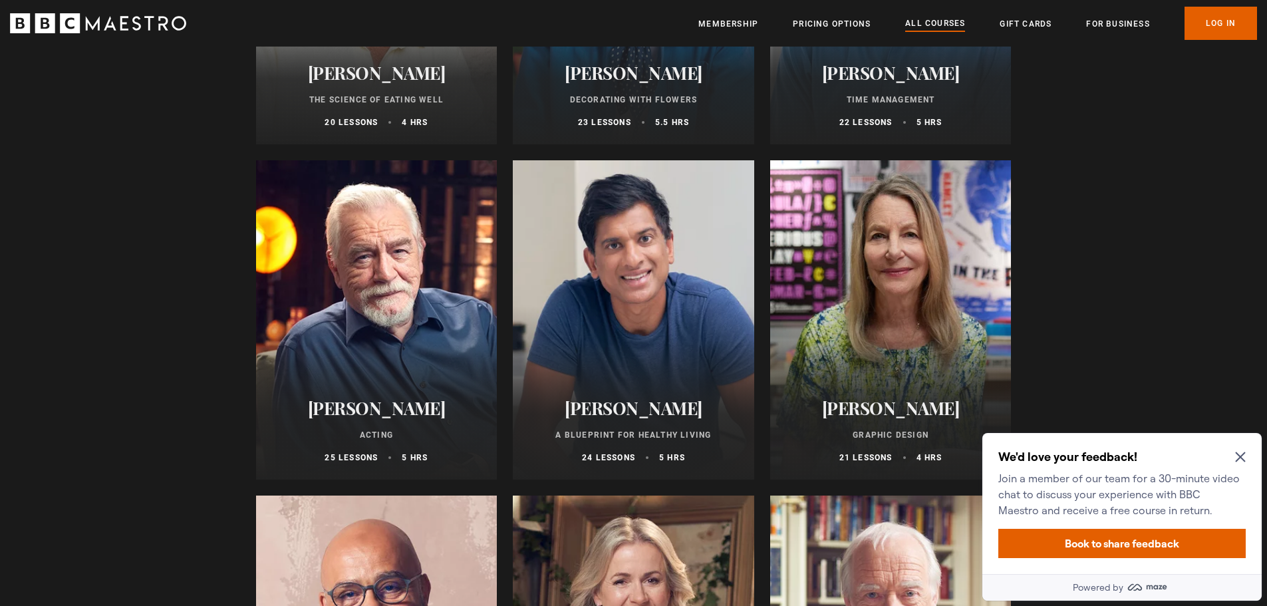 The width and height of the screenshot is (1267, 606). I want to click on p: 22 lessons, so click(866, 122).